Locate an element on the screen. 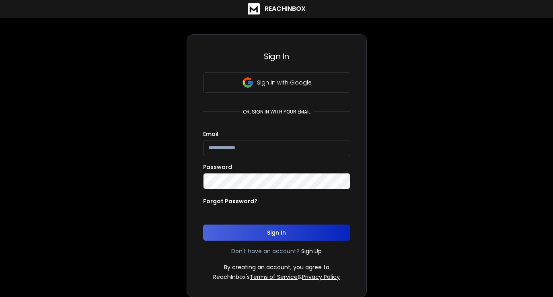 Image resolution: width=553 pixels, height=297 pixels. label: Email is located at coordinates (211, 134).